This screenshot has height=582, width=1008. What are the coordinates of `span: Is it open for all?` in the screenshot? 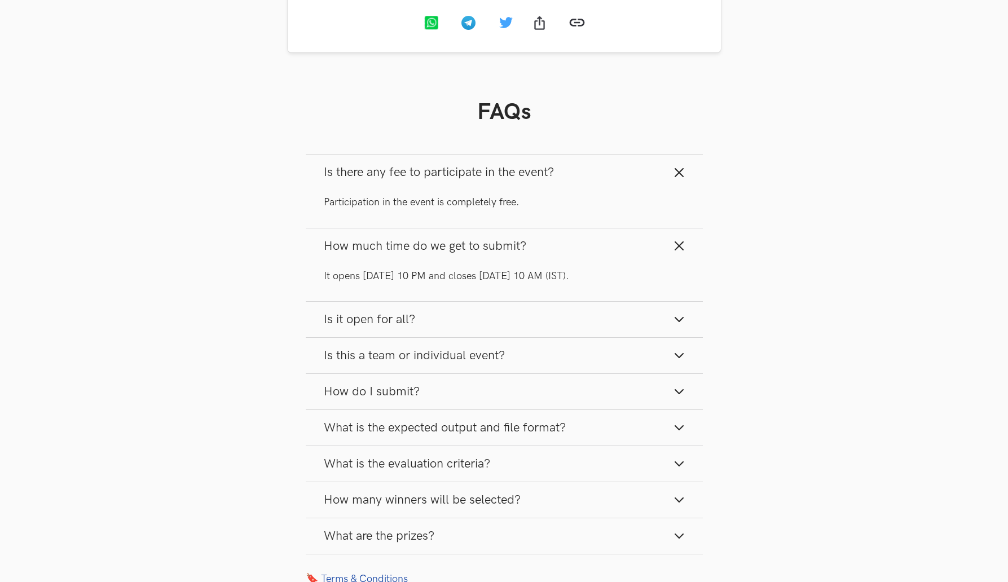 It's located at (370, 319).